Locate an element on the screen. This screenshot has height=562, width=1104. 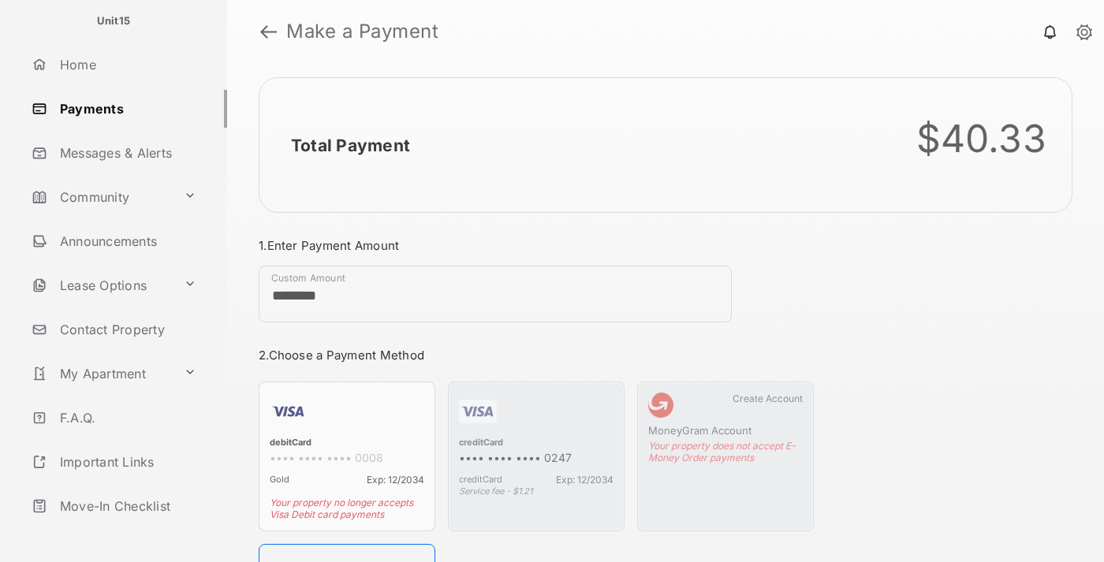
div: creditCard is located at coordinates (536, 444).